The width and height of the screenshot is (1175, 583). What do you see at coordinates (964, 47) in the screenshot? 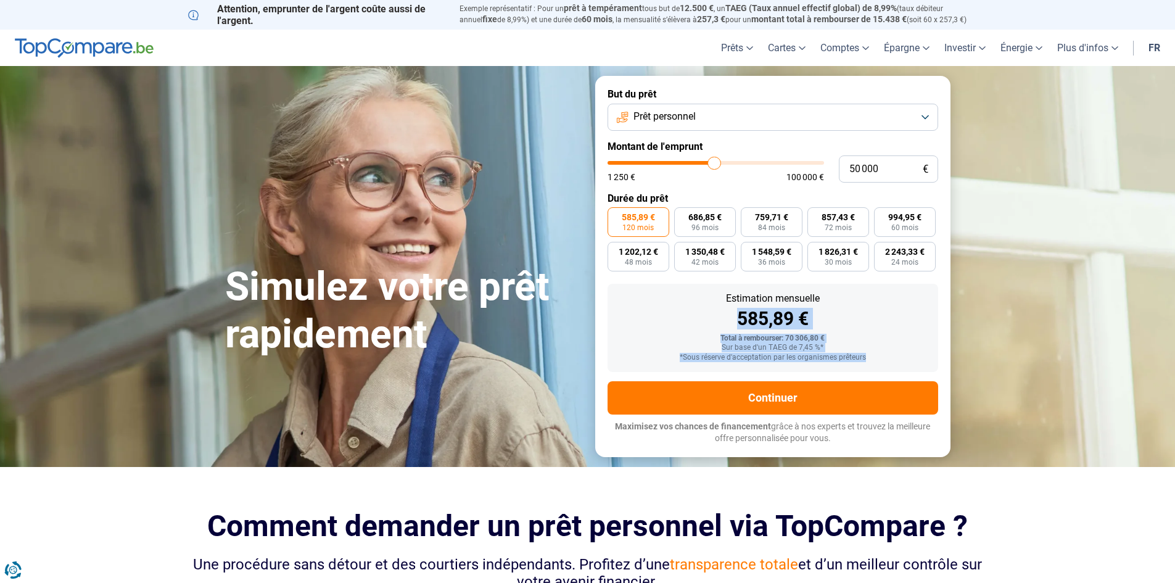
I see `a: Investir` at bounding box center [964, 47].